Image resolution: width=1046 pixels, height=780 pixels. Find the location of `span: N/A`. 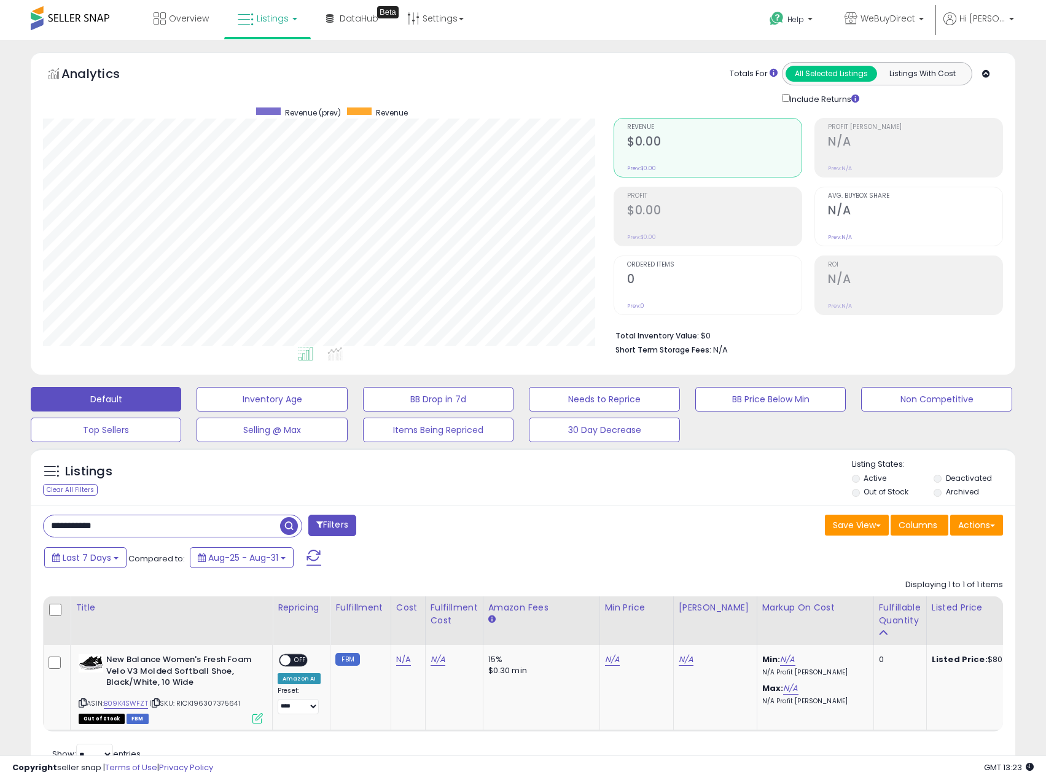

span: N/A is located at coordinates (720, 349).